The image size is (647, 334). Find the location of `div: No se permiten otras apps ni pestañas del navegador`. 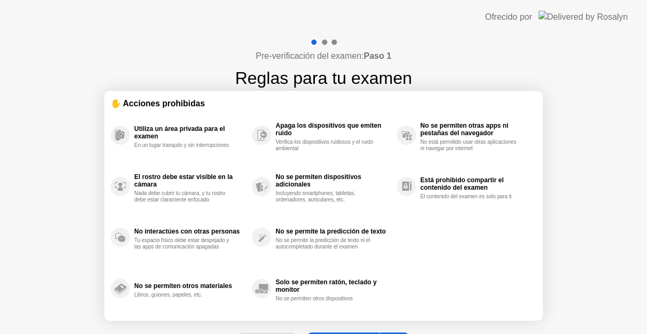

div: No se permiten otras apps ni pestañas del navegador is located at coordinates (475, 129).